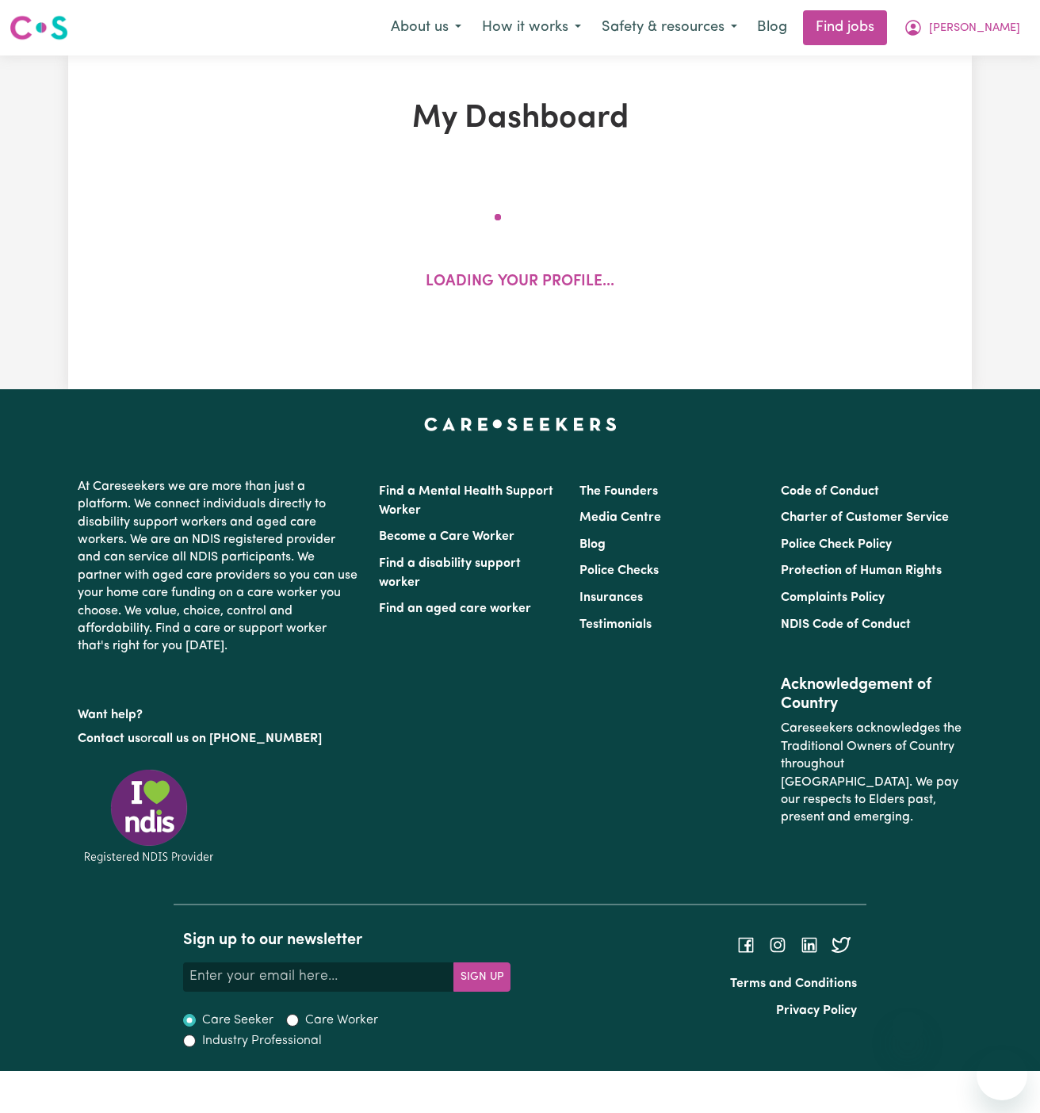 Image resolution: width=1040 pixels, height=1113 pixels. I want to click on a: Police Checks, so click(619, 571).